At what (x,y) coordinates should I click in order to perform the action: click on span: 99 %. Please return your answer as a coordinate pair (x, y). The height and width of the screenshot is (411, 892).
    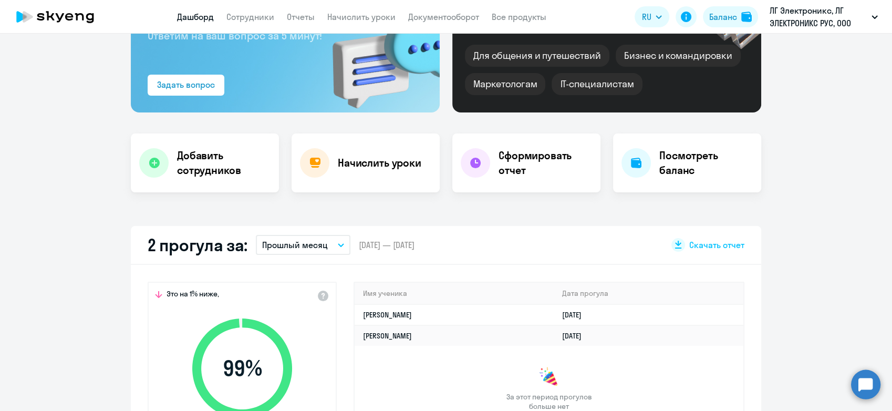
    Looking at the image, I should click on (242, 368).